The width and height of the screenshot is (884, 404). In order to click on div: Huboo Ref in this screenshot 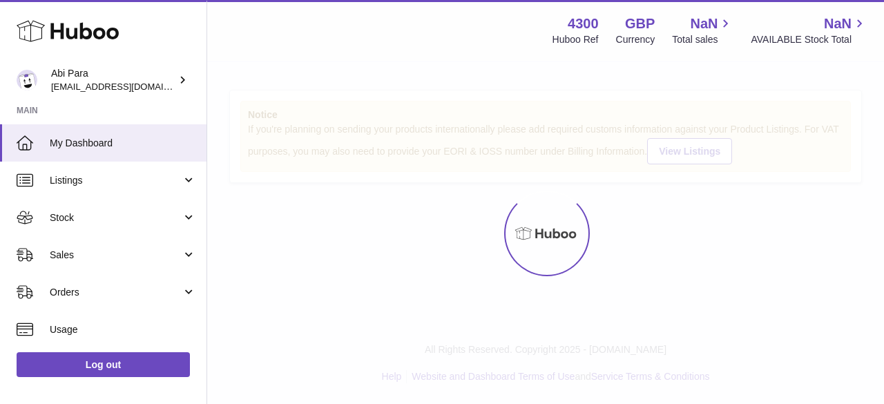, I will do `click(575, 39)`.